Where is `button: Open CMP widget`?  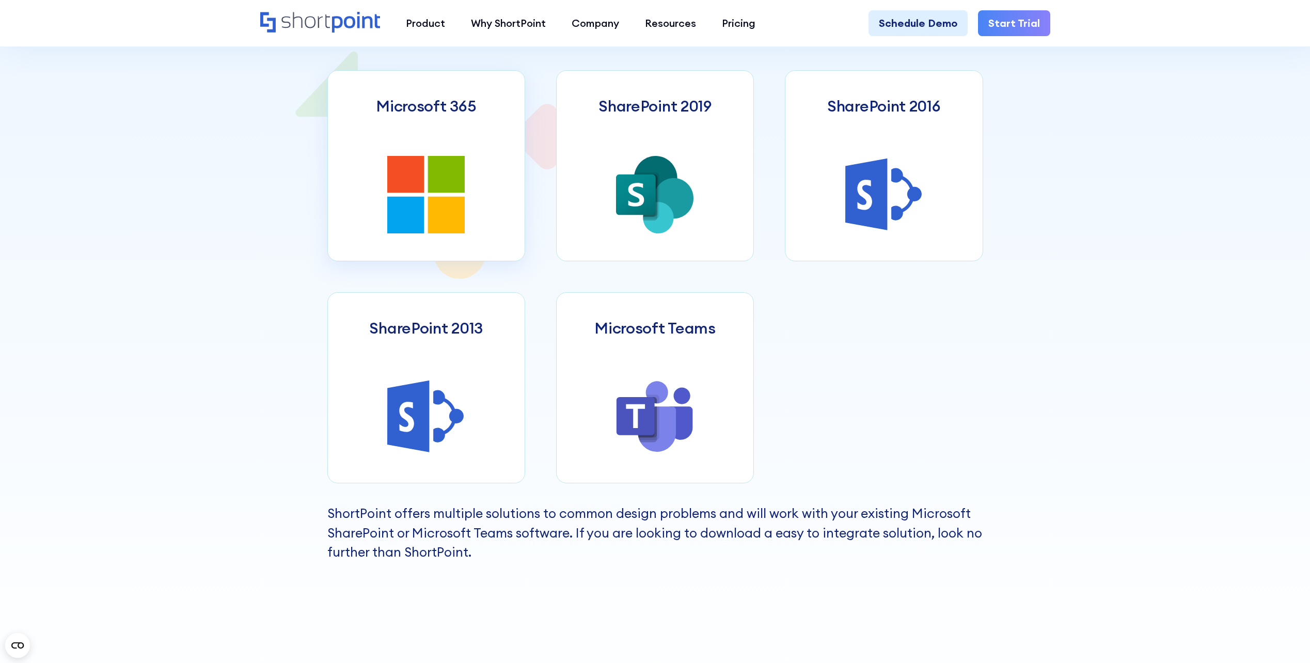
button: Open CMP widget is located at coordinates (18, 645).